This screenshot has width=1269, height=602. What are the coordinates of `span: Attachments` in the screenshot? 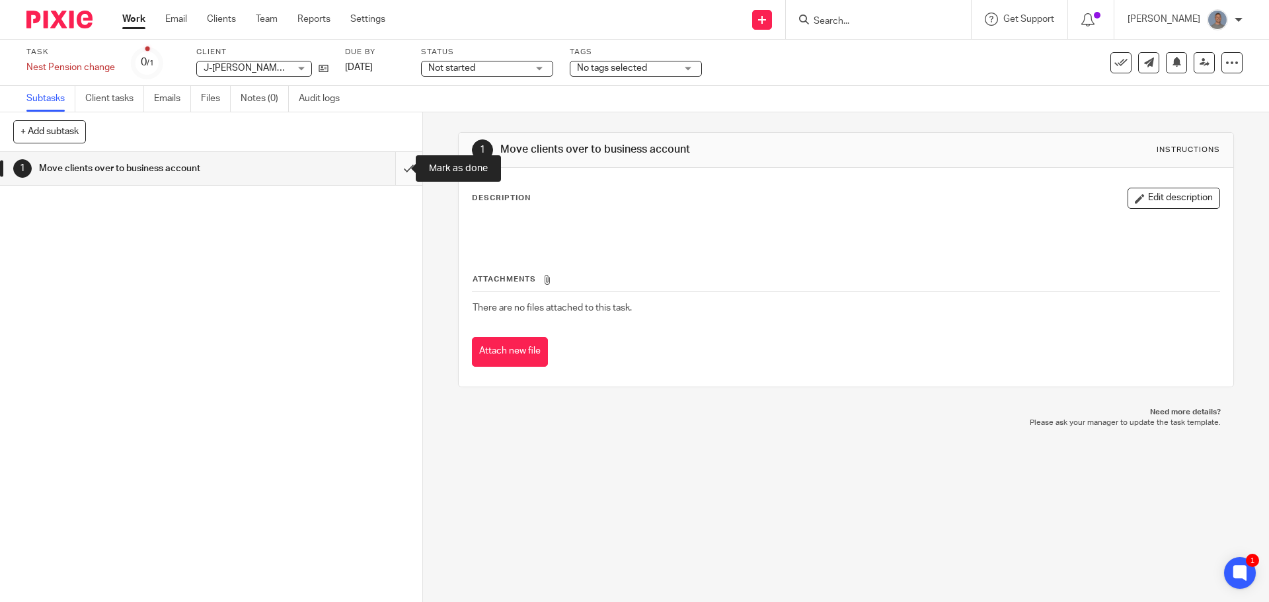 It's located at (504, 279).